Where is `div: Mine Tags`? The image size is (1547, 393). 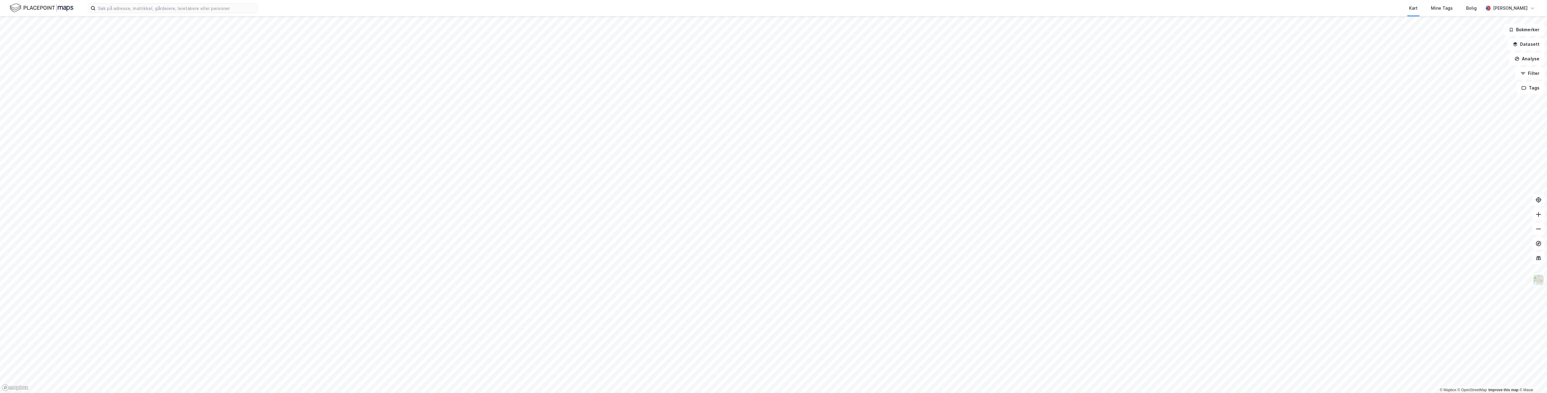
div: Mine Tags is located at coordinates (1442, 8).